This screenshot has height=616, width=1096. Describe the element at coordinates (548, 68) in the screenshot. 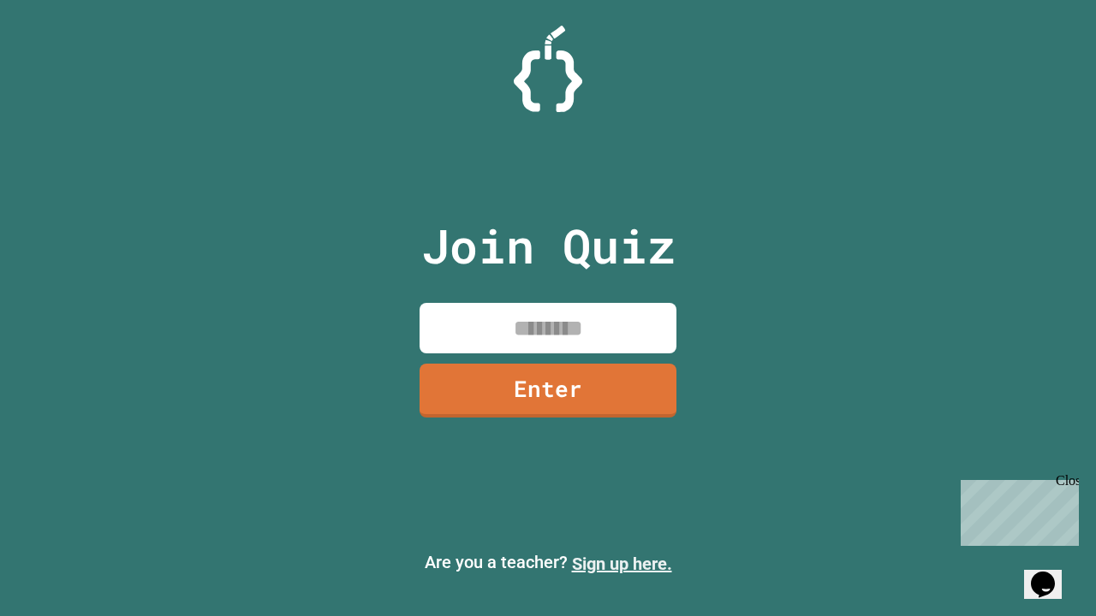

I see `img: Logo.svg` at that location.